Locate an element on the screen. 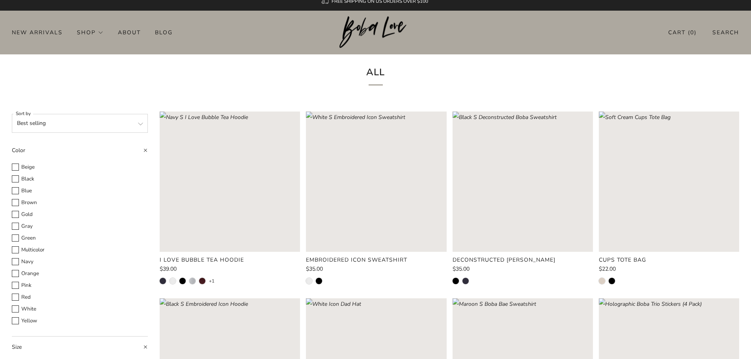 This screenshot has height=359, width=751. image-skeleton: Loading image: Black S Deconstructed Boba Sweatshirt is located at coordinates (522, 182).